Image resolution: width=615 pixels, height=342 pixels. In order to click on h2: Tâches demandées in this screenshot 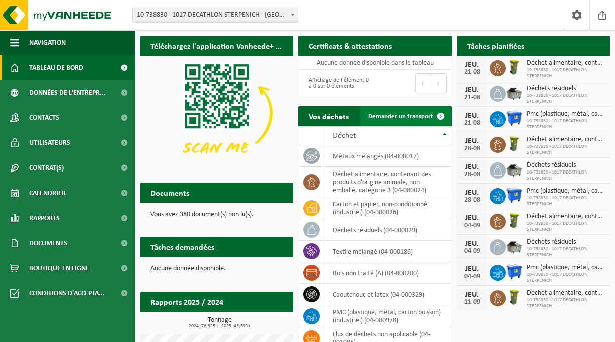, I will do `click(182, 246)`.